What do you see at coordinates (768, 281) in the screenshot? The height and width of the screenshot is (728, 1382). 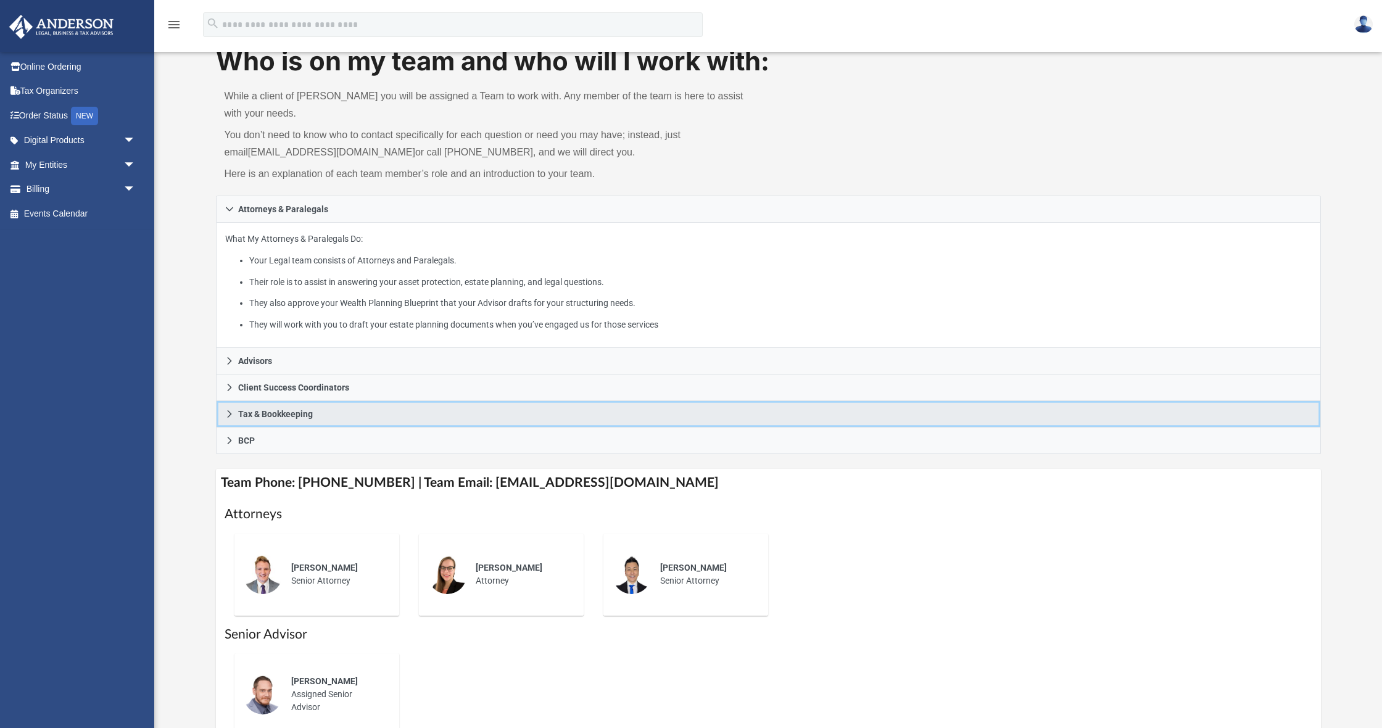 I see `p: What My Attorneys & Paralegals Do:` at bounding box center [768, 281].